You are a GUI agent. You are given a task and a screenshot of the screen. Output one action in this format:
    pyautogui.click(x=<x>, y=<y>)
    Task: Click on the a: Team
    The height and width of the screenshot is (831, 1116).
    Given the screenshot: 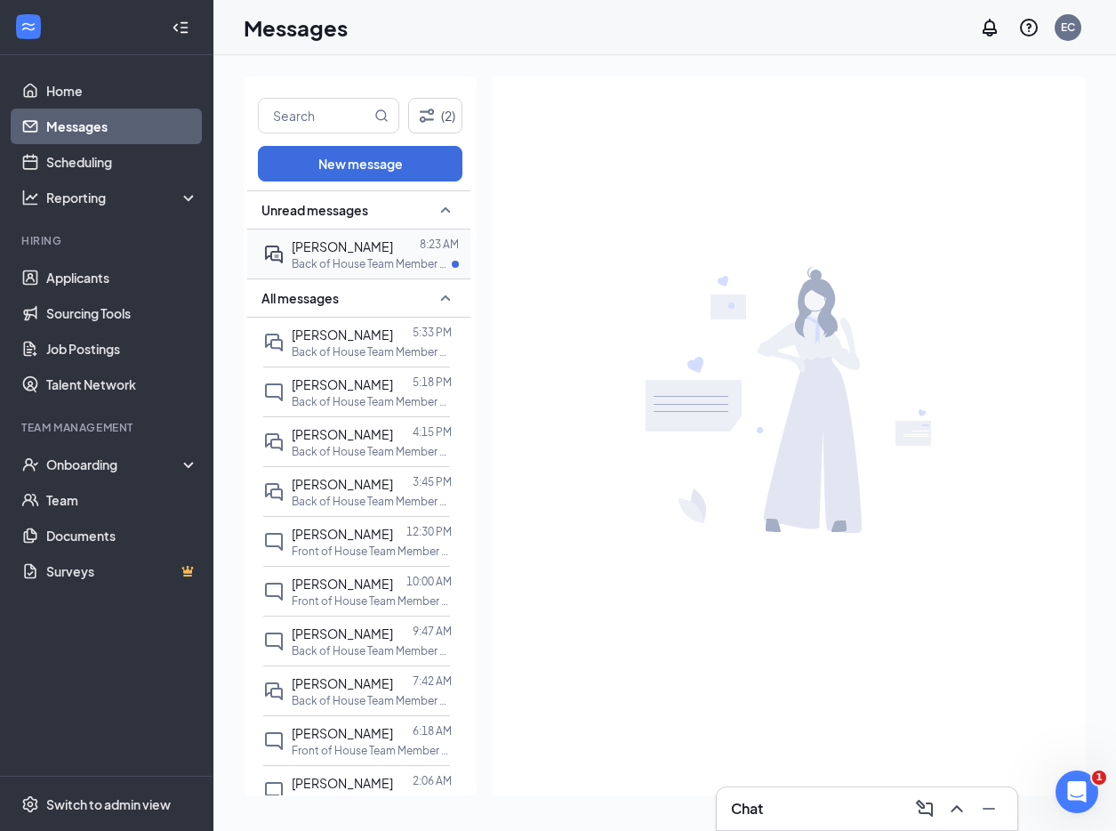 What is the action you would take?
    pyautogui.click(x=122, y=500)
    